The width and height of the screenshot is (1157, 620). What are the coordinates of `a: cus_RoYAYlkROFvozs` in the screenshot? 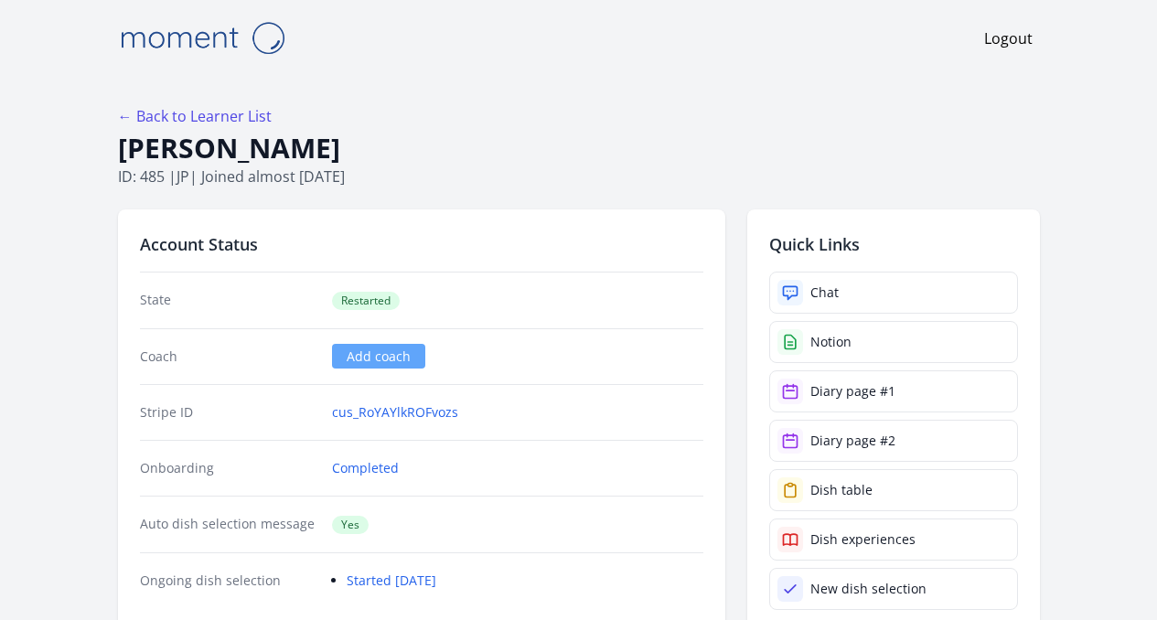 It's located at (395, 413).